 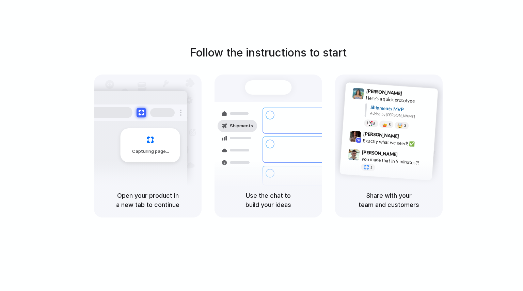 What do you see at coordinates (268, 200) in the screenshot?
I see `h5: Use the chat to build your ideas` at bounding box center [268, 200].